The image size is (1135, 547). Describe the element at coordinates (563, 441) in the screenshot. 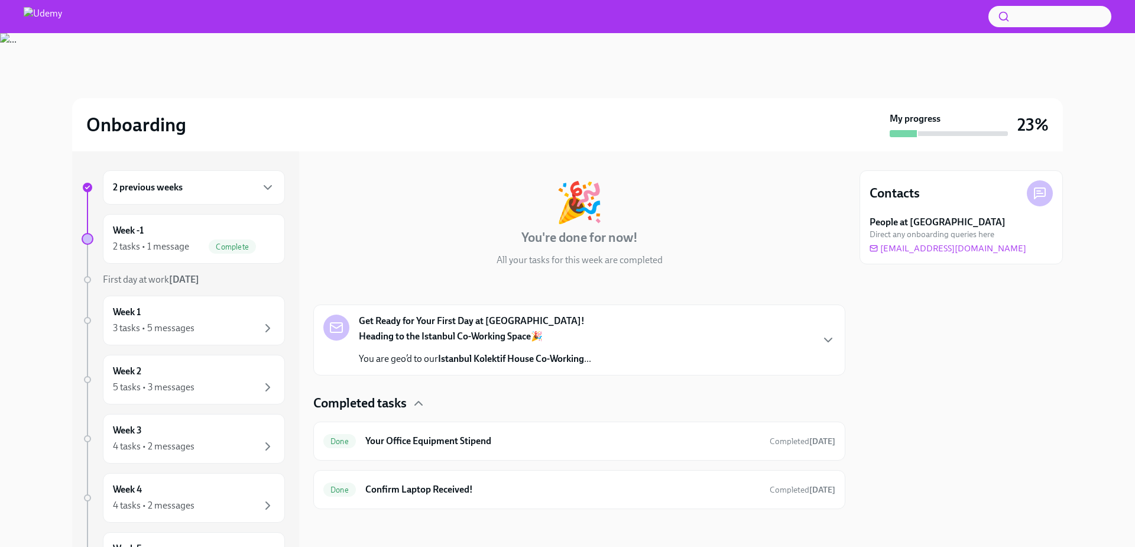

I see `h6: Your Office Equipment Stipend` at that location.